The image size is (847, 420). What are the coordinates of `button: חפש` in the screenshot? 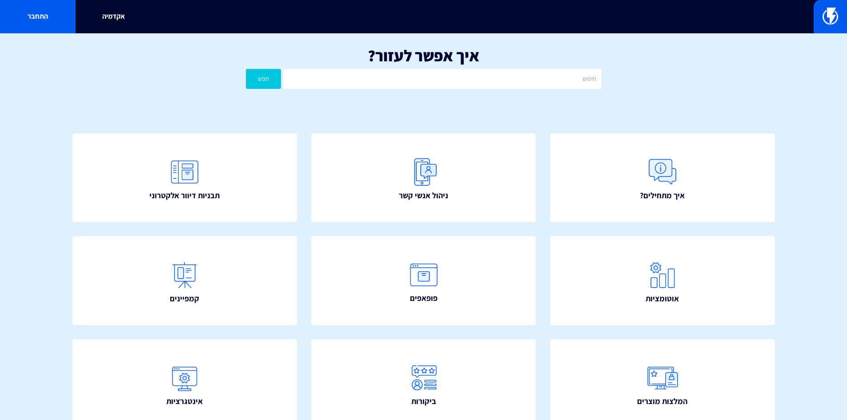 It's located at (264, 79).